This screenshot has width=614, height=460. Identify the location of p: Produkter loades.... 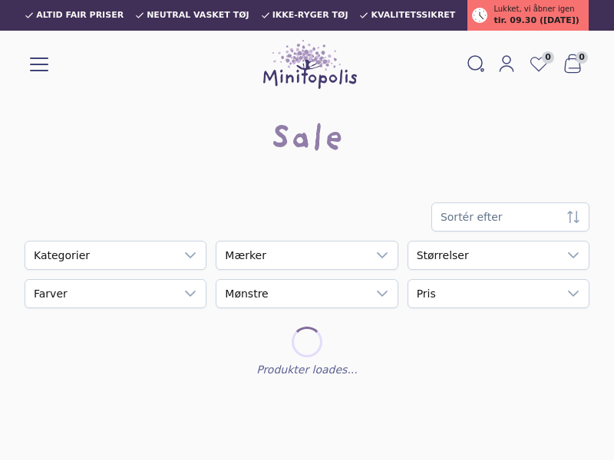
(307, 370).